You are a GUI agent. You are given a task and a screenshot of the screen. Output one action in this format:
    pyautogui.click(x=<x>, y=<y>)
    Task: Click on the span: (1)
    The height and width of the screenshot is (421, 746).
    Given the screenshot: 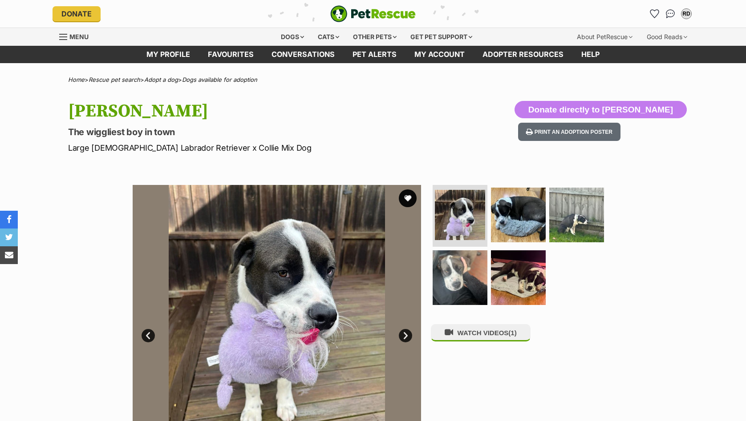 What is the action you would take?
    pyautogui.click(x=512, y=333)
    